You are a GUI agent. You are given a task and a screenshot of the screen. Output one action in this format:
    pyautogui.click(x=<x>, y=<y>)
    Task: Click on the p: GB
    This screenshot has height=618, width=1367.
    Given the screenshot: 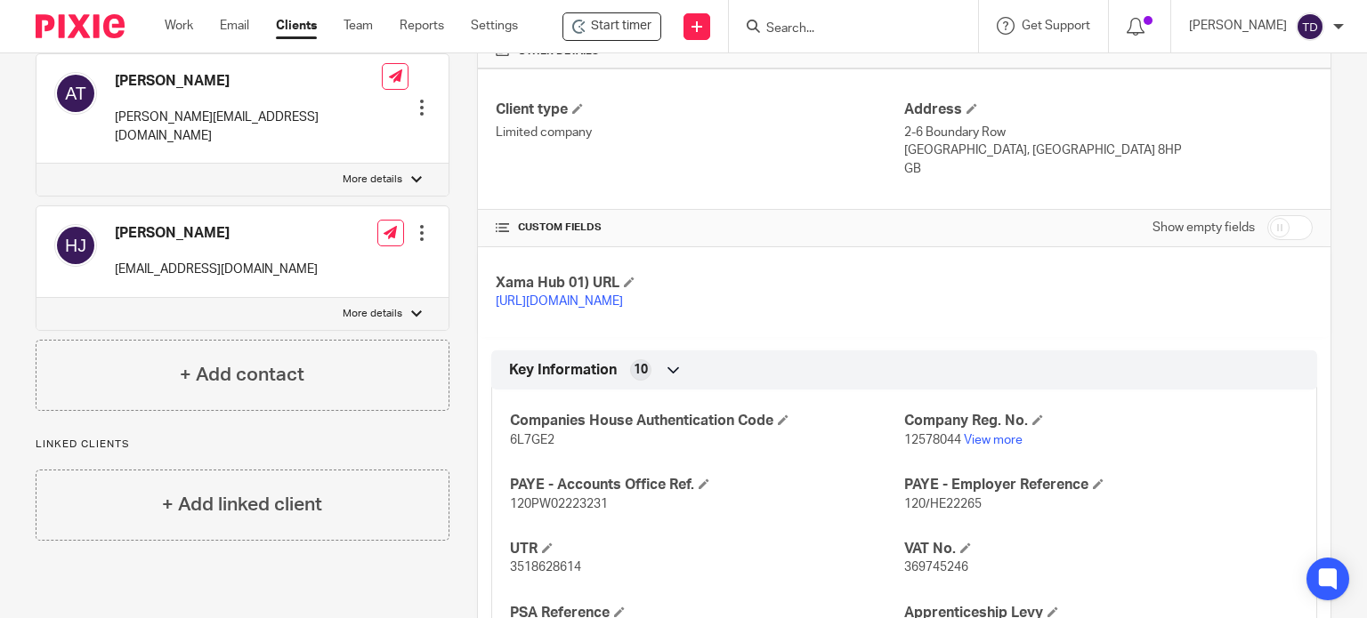 What is the action you would take?
    pyautogui.click(x=1108, y=169)
    